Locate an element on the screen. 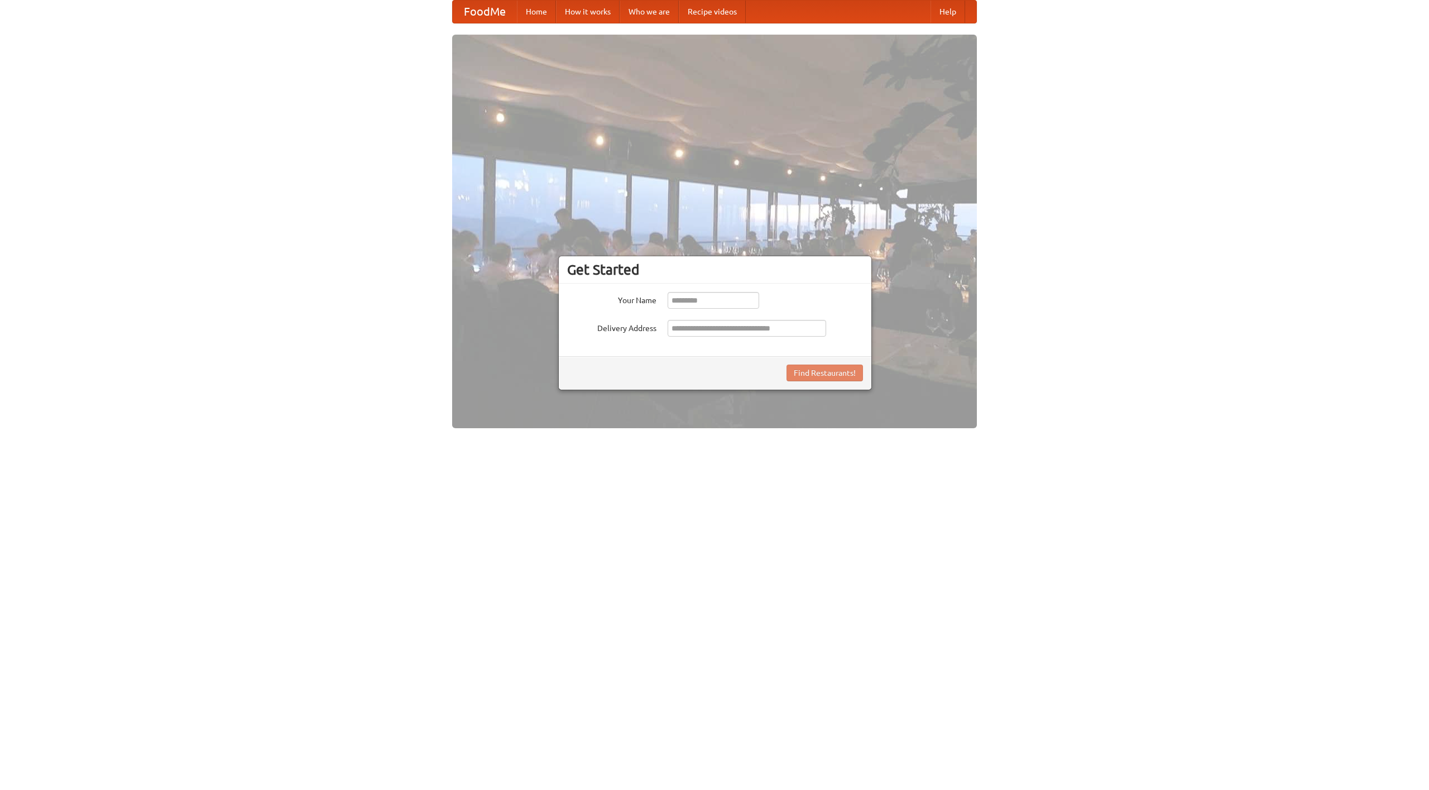 The width and height of the screenshot is (1429, 790). a: Home is located at coordinates (536, 12).